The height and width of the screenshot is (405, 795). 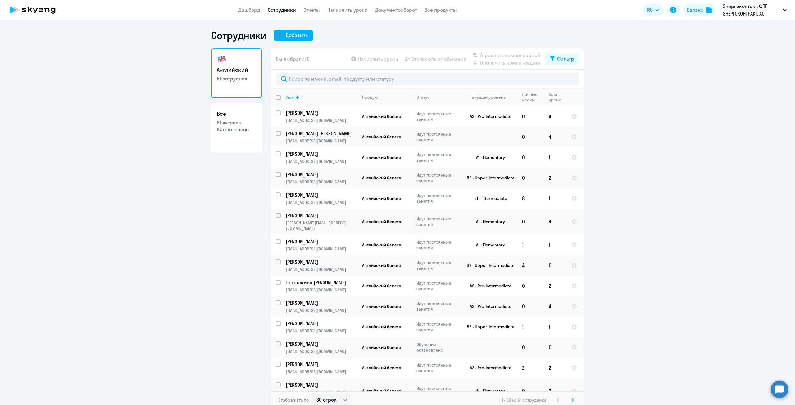 I want to click on p: 61 сотрудник, so click(x=237, y=79).